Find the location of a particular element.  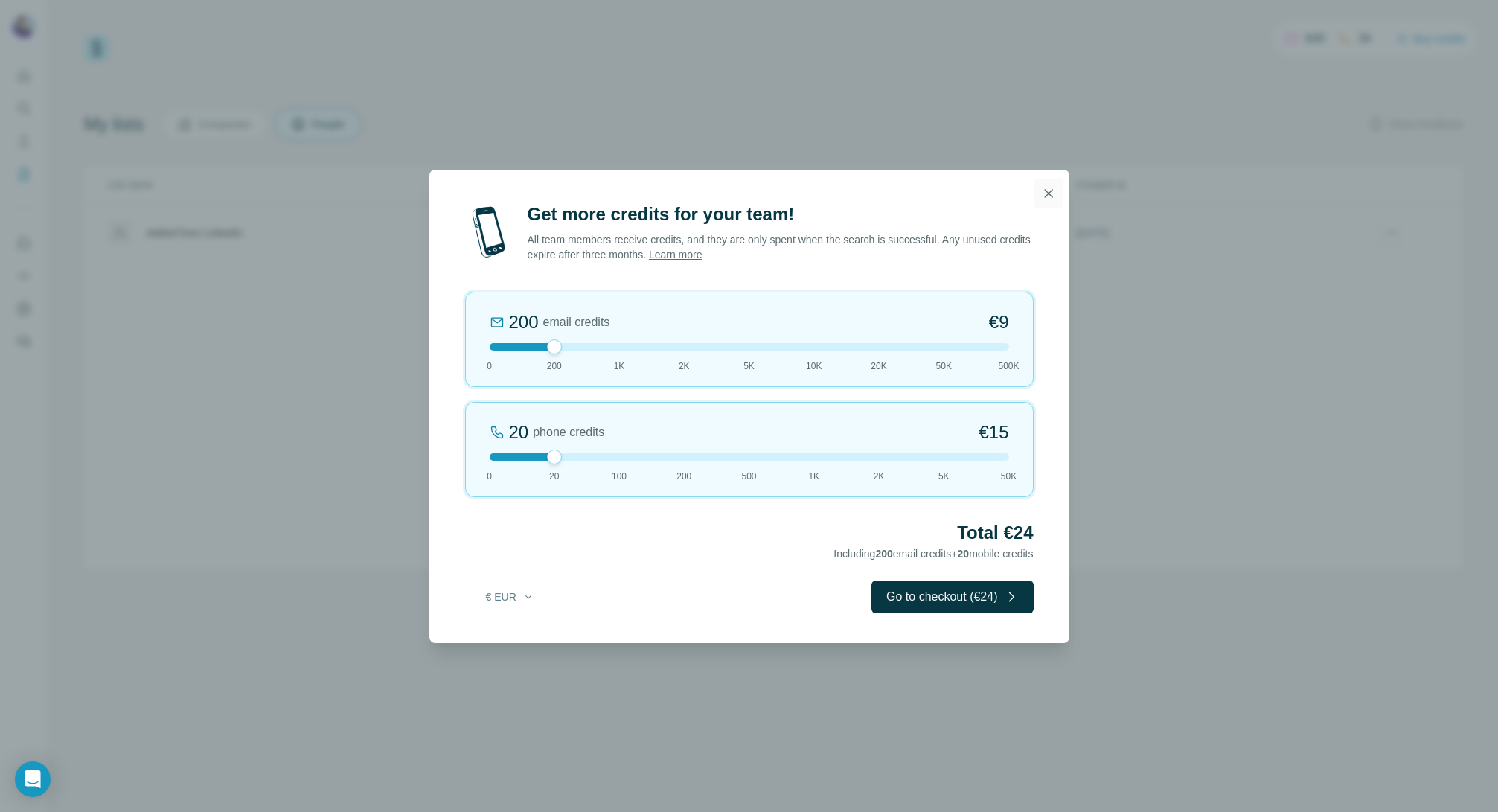

div: 20 is located at coordinates (518, 432).